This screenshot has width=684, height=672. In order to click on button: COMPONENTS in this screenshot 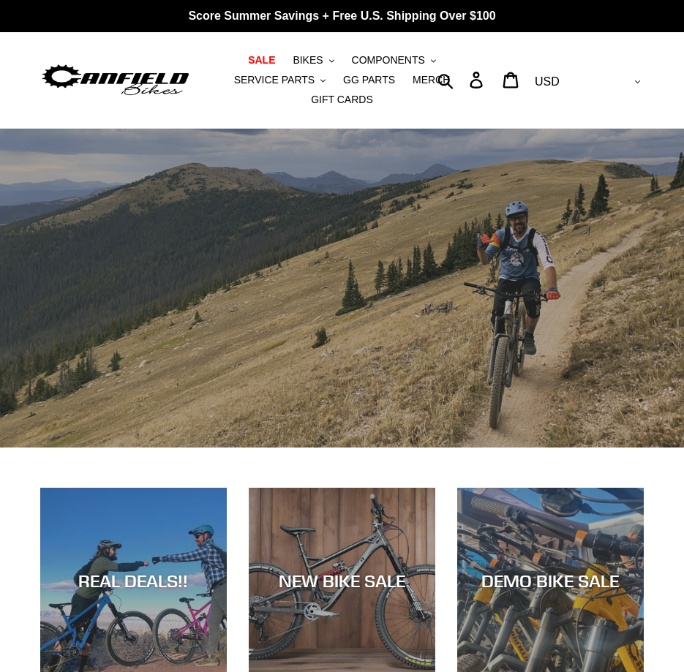, I will do `click(394, 60)`.